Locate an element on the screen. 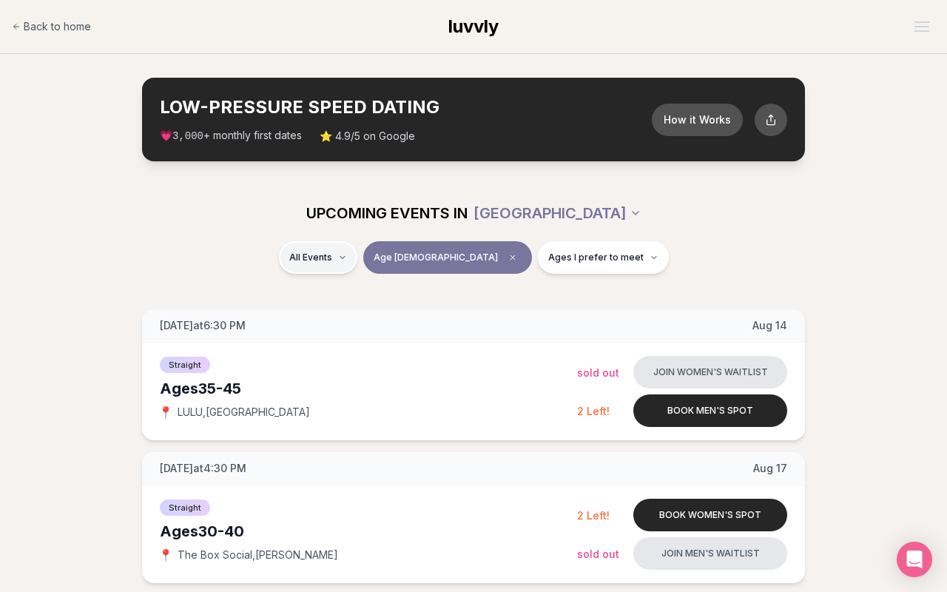 This screenshot has width=947, height=592. span: ⭐ 4.9/5 on Google is located at coordinates (367, 136).